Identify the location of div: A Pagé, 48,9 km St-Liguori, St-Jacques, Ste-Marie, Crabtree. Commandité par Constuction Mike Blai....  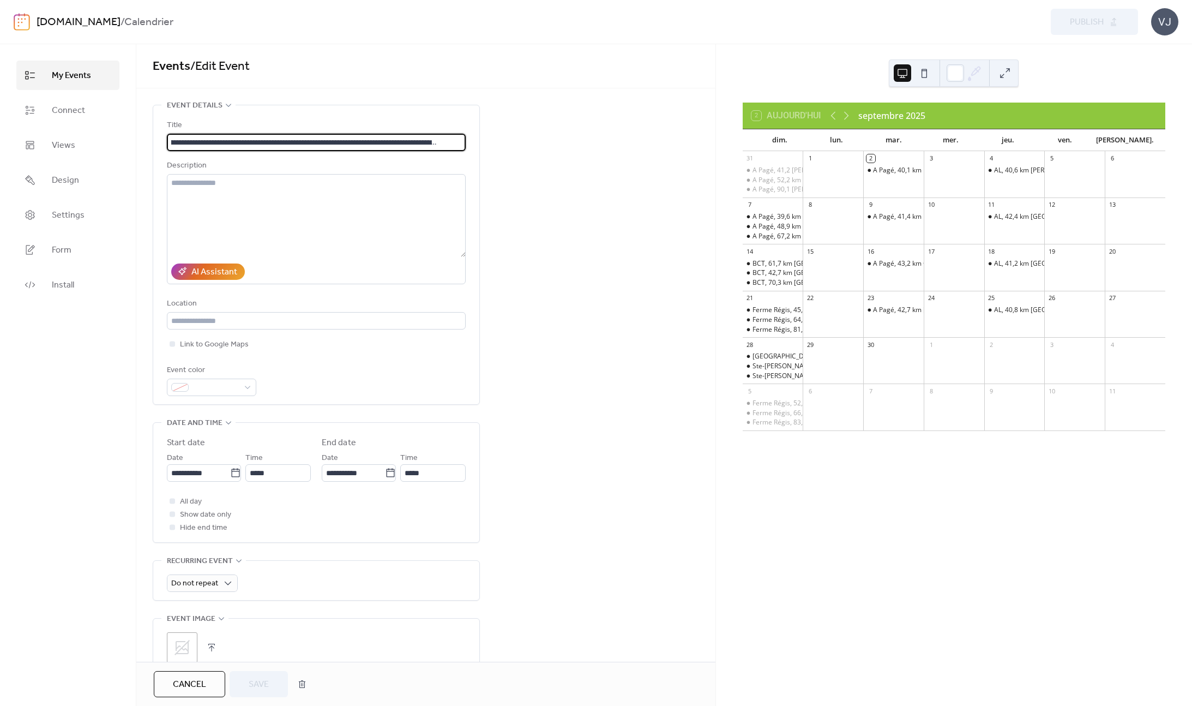
(773, 226).